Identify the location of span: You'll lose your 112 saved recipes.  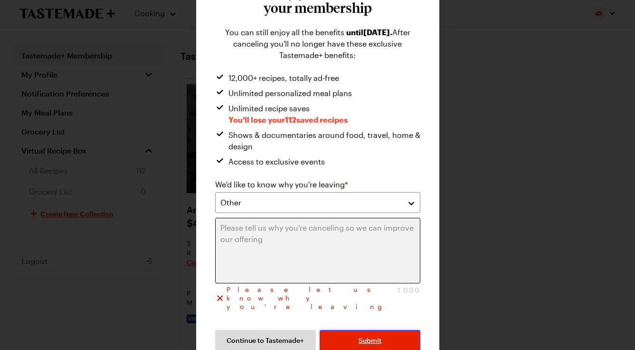
(288, 119).